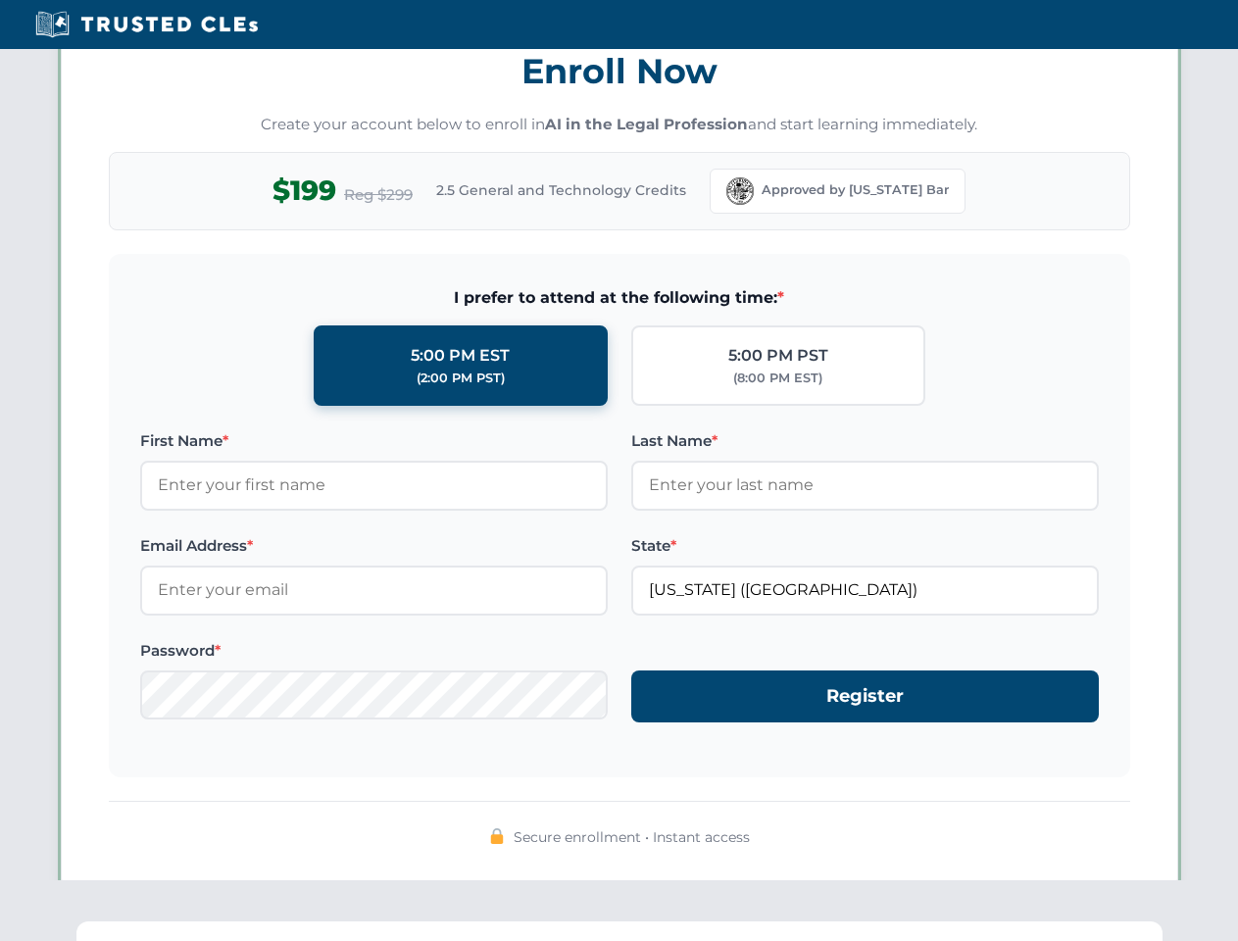  What do you see at coordinates (865, 546) in the screenshot?
I see `label: State` at bounding box center [865, 546].